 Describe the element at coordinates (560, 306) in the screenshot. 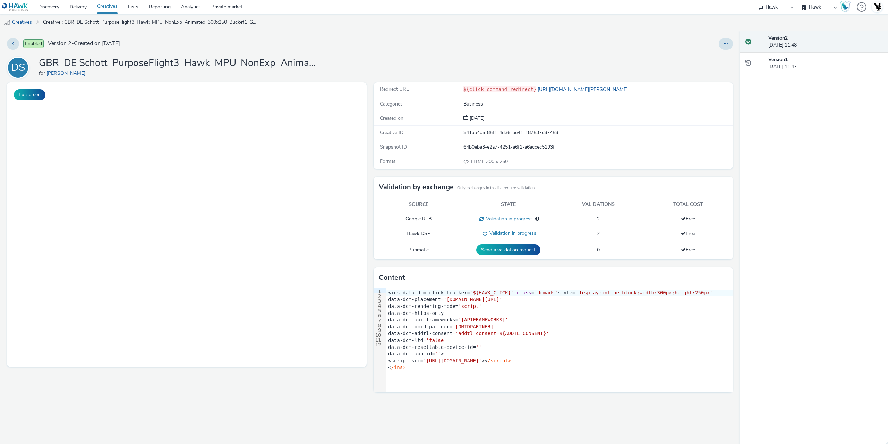

I see `div: data-dcm-rendering-mode=` at that location.